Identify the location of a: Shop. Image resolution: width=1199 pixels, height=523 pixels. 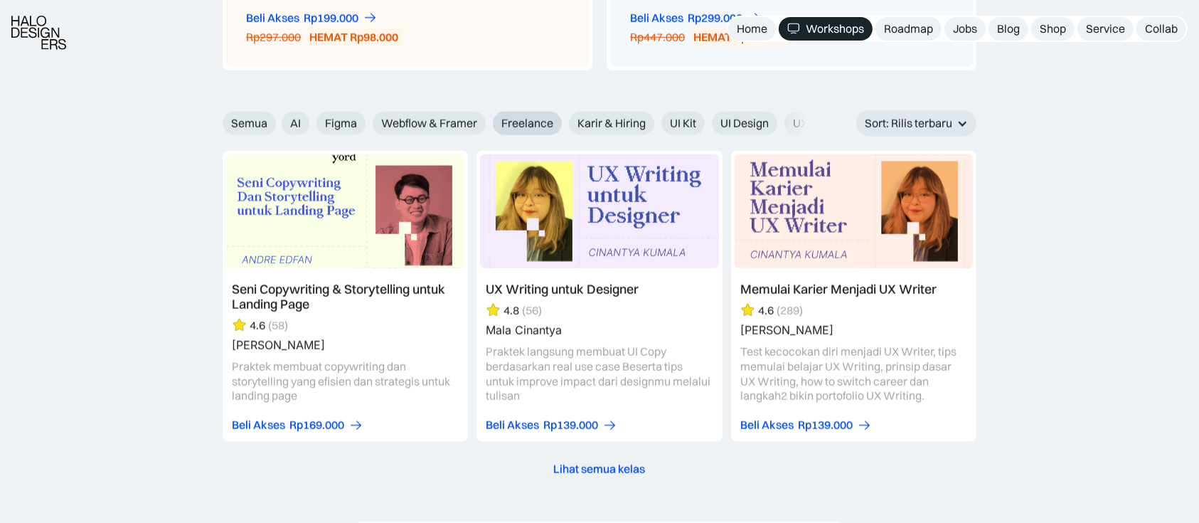
(1052, 28).